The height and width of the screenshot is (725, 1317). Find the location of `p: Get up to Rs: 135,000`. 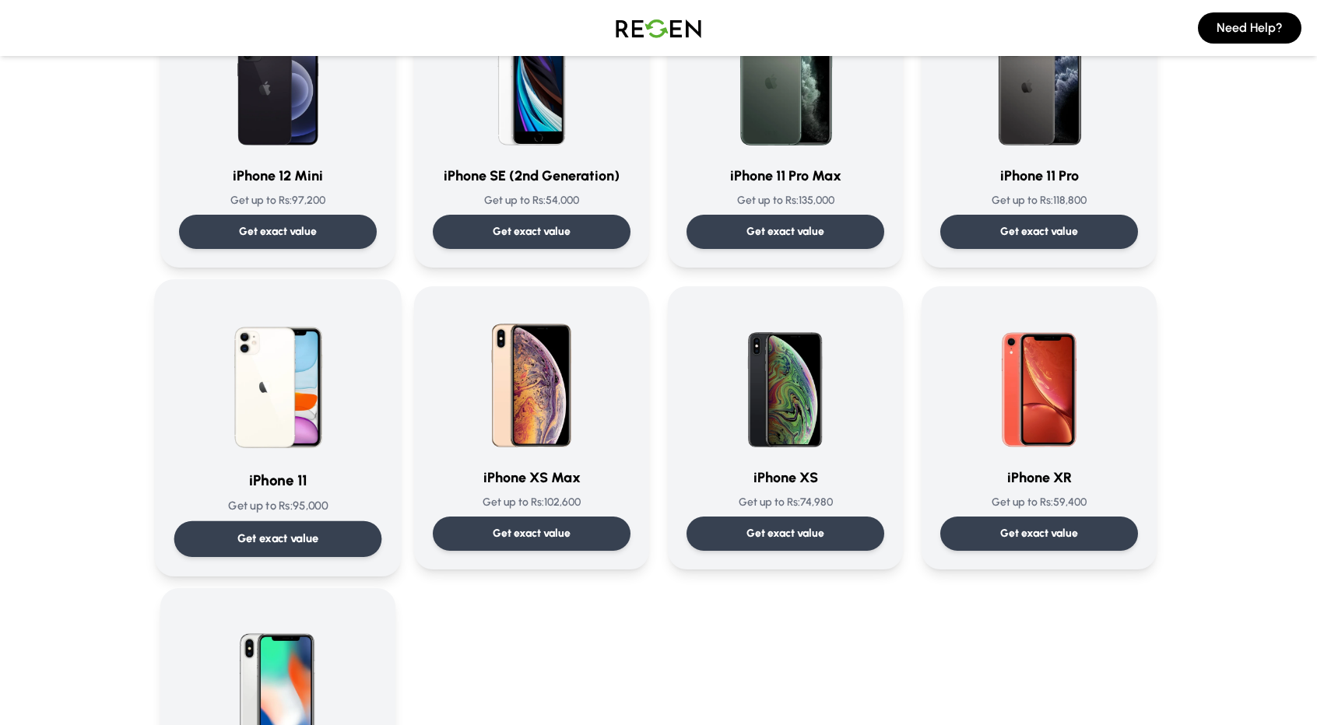

p: Get up to Rs: 135,000 is located at coordinates (785, 201).